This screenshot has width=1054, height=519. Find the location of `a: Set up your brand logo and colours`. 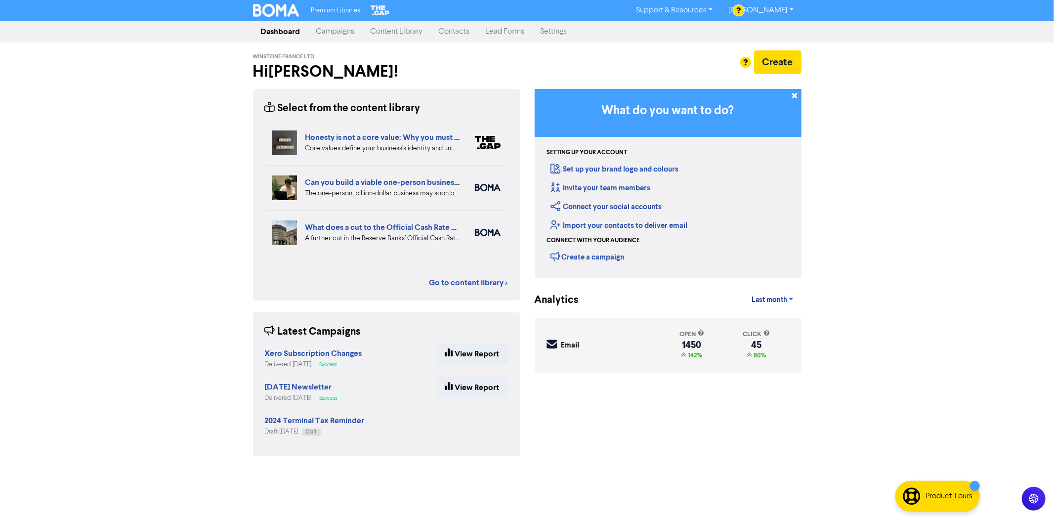

a: Set up your brand logo and colours is located at coordinates (615, 169).